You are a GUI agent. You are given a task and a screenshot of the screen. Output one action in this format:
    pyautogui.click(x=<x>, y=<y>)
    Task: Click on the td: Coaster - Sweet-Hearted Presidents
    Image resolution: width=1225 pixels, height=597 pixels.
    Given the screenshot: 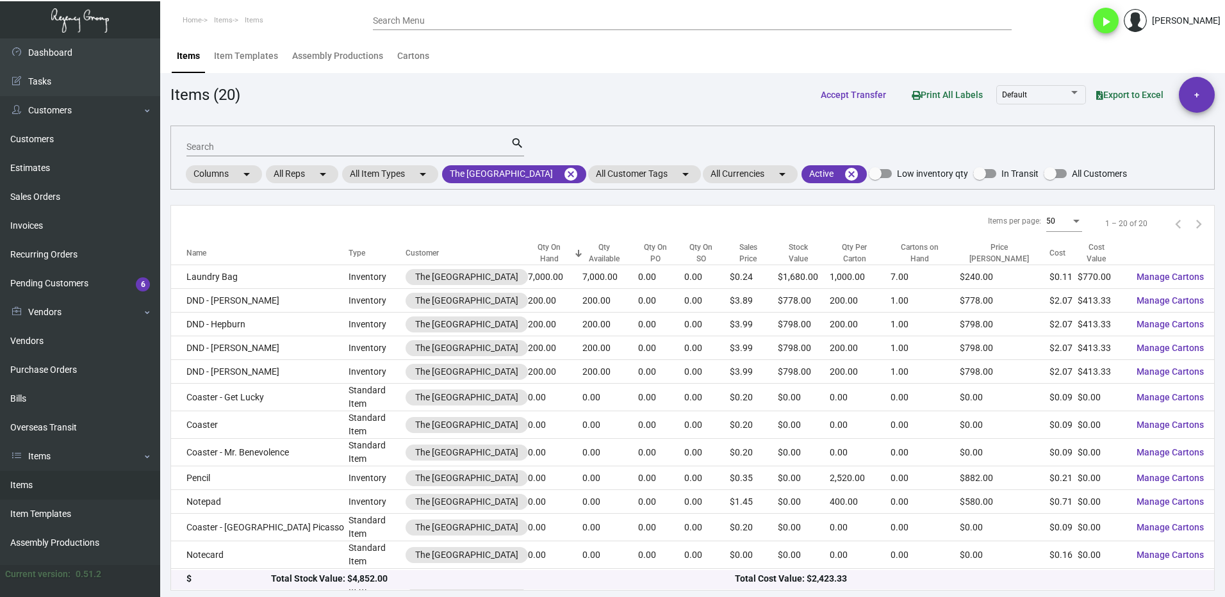 What is the action you would take?
    pyautogui.click(x=260, y=582)
    